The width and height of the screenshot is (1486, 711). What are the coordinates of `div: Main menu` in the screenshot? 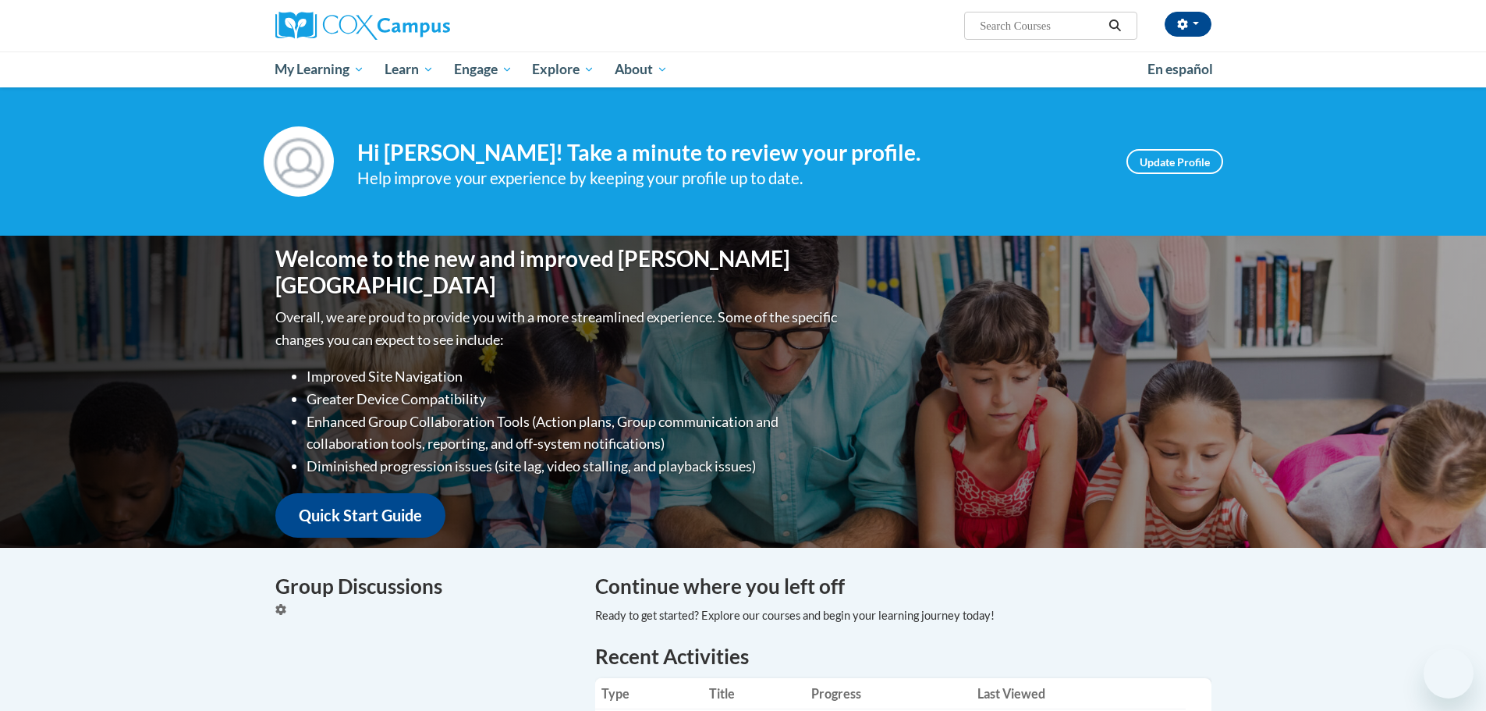 It's located at (744, 69).